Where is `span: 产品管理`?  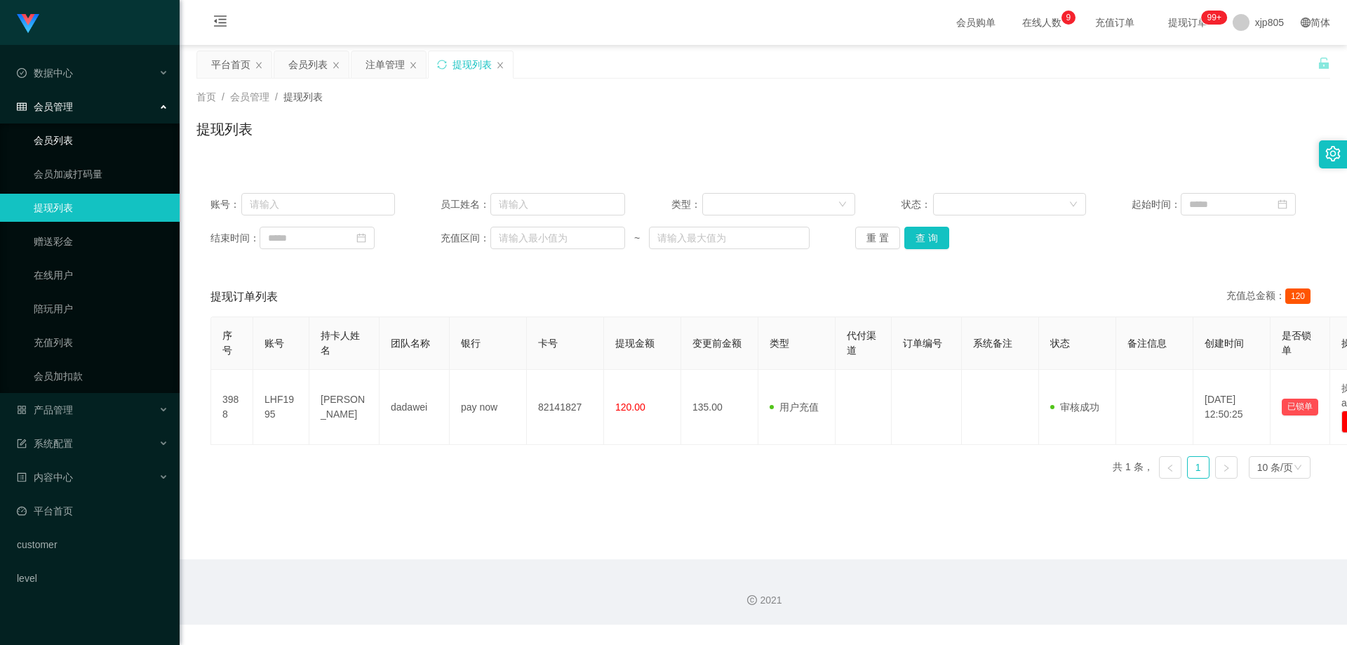
span: 产品管理 is located at coordinates (45, 410).